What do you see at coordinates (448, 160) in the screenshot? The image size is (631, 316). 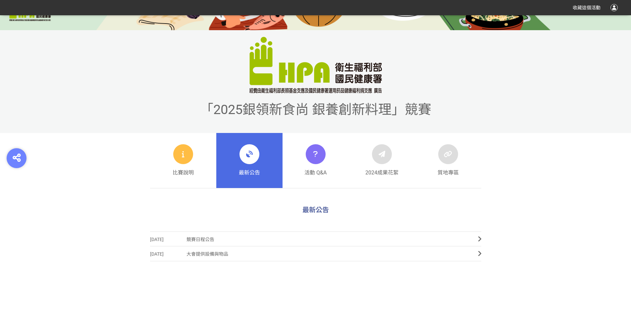 I see `a: 質地專區` at bounding box center [448, 160].